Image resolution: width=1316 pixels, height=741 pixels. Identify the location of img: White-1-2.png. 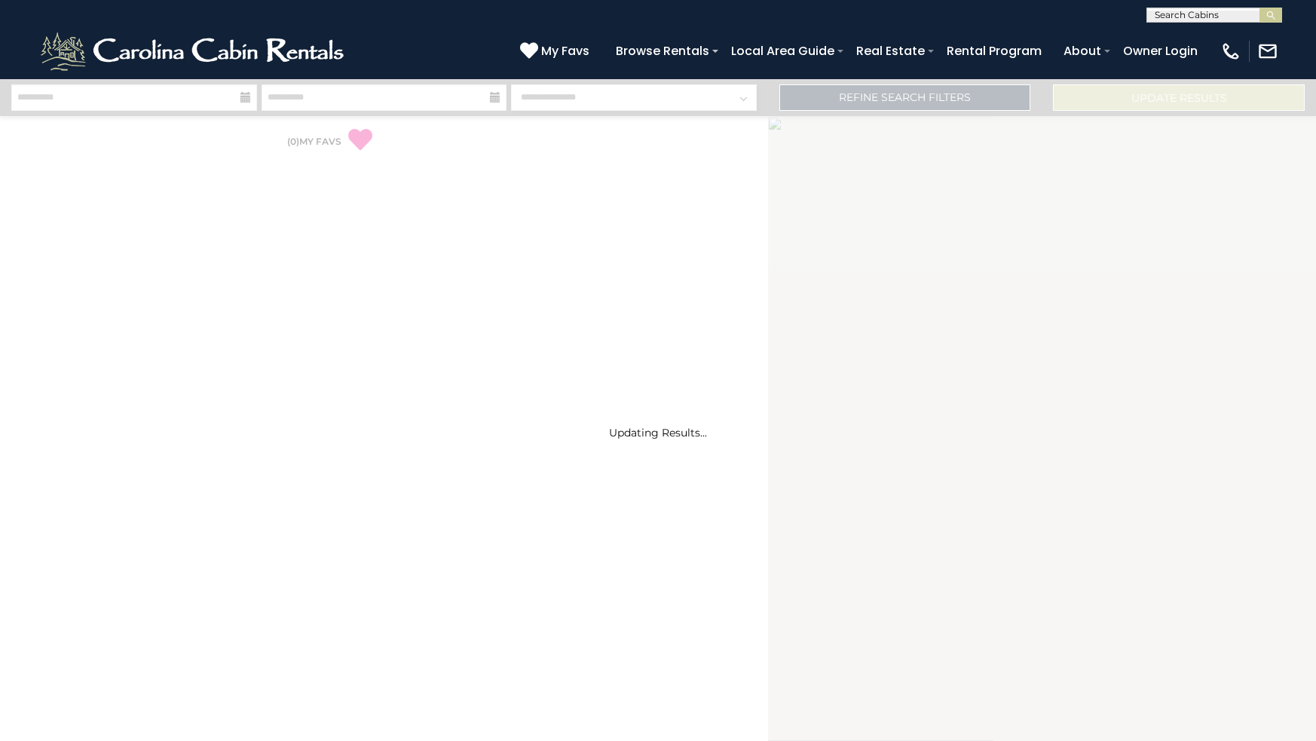
(194, 51).